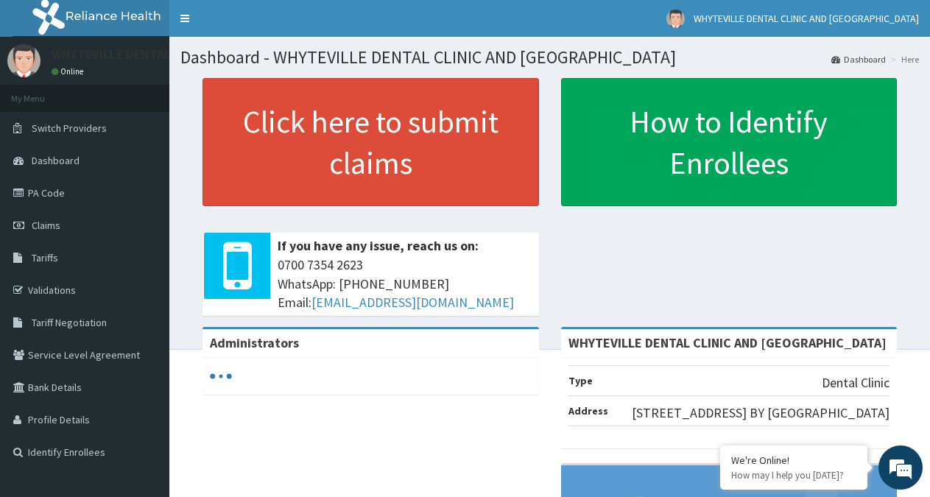  Describe the element at coordinates (46, 225) in the screenshot. I see `span: Claims` at that location.